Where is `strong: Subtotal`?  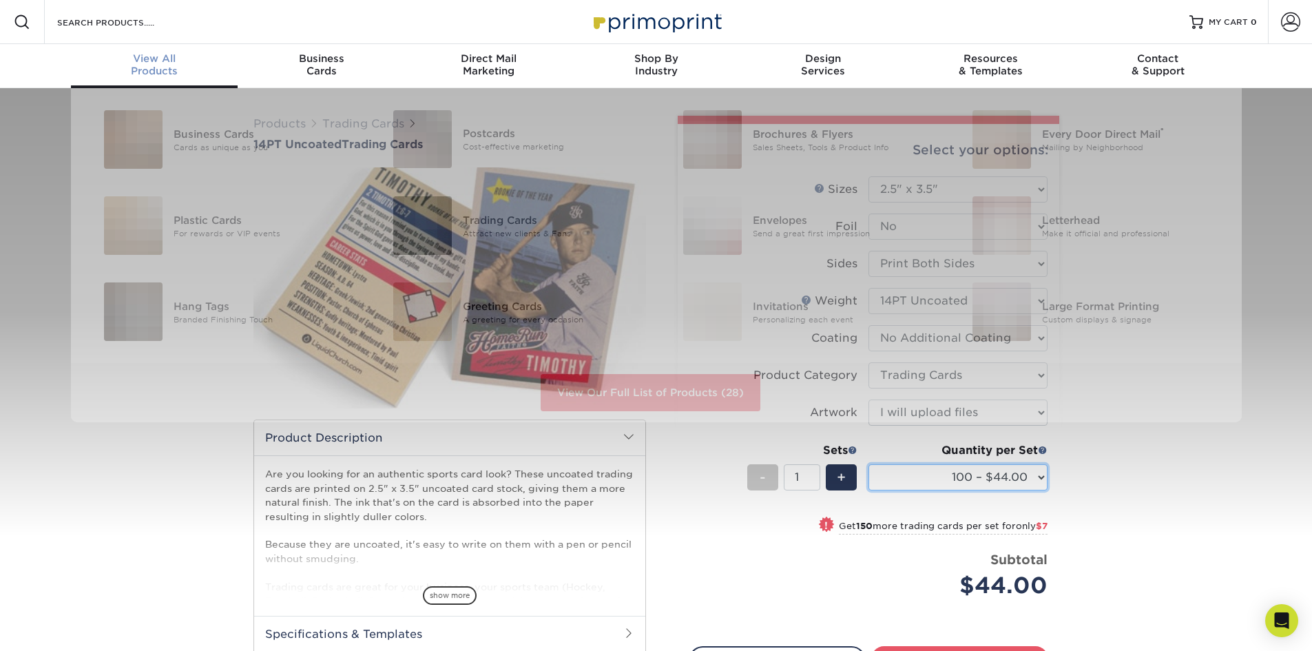 strong: Subtotal is located at coordinates (1018, 559).